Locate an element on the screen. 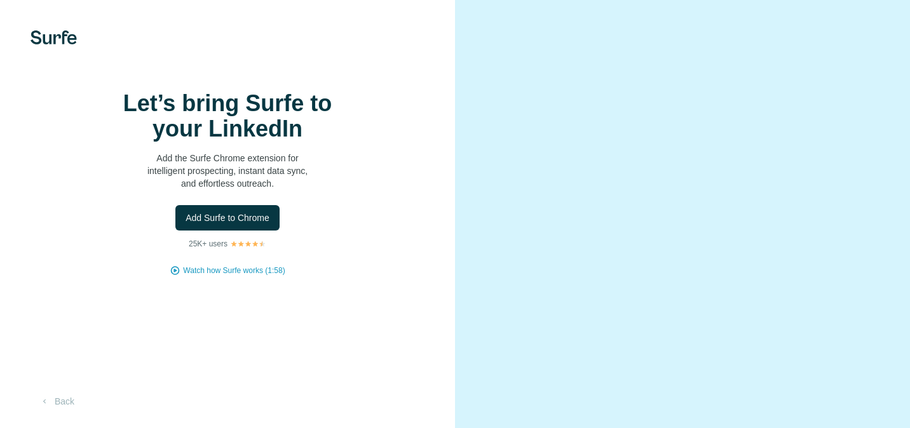  span: Add Surfe to Chrome is located at coordinates (227, 218).